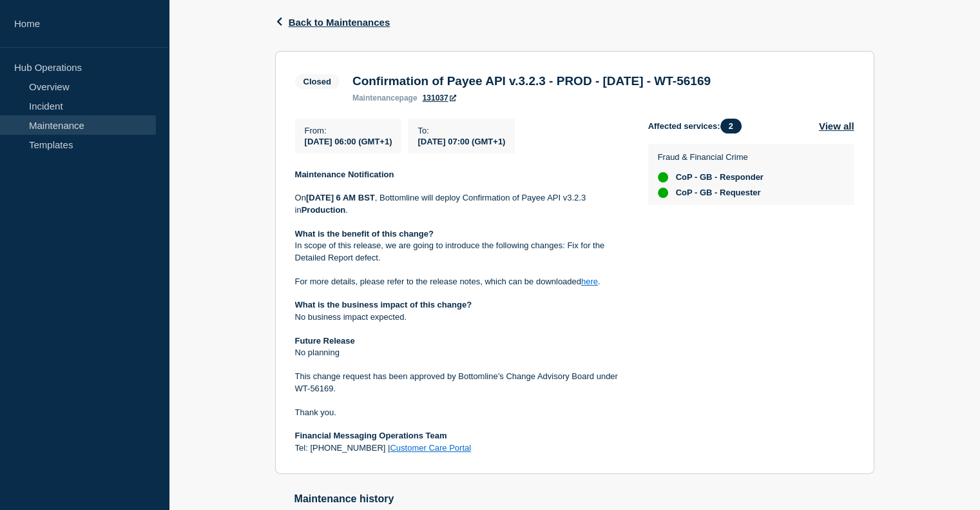 This screenshot has height=510, width=980. I want to click on span: Back to Maintenances, so click(340, 22).